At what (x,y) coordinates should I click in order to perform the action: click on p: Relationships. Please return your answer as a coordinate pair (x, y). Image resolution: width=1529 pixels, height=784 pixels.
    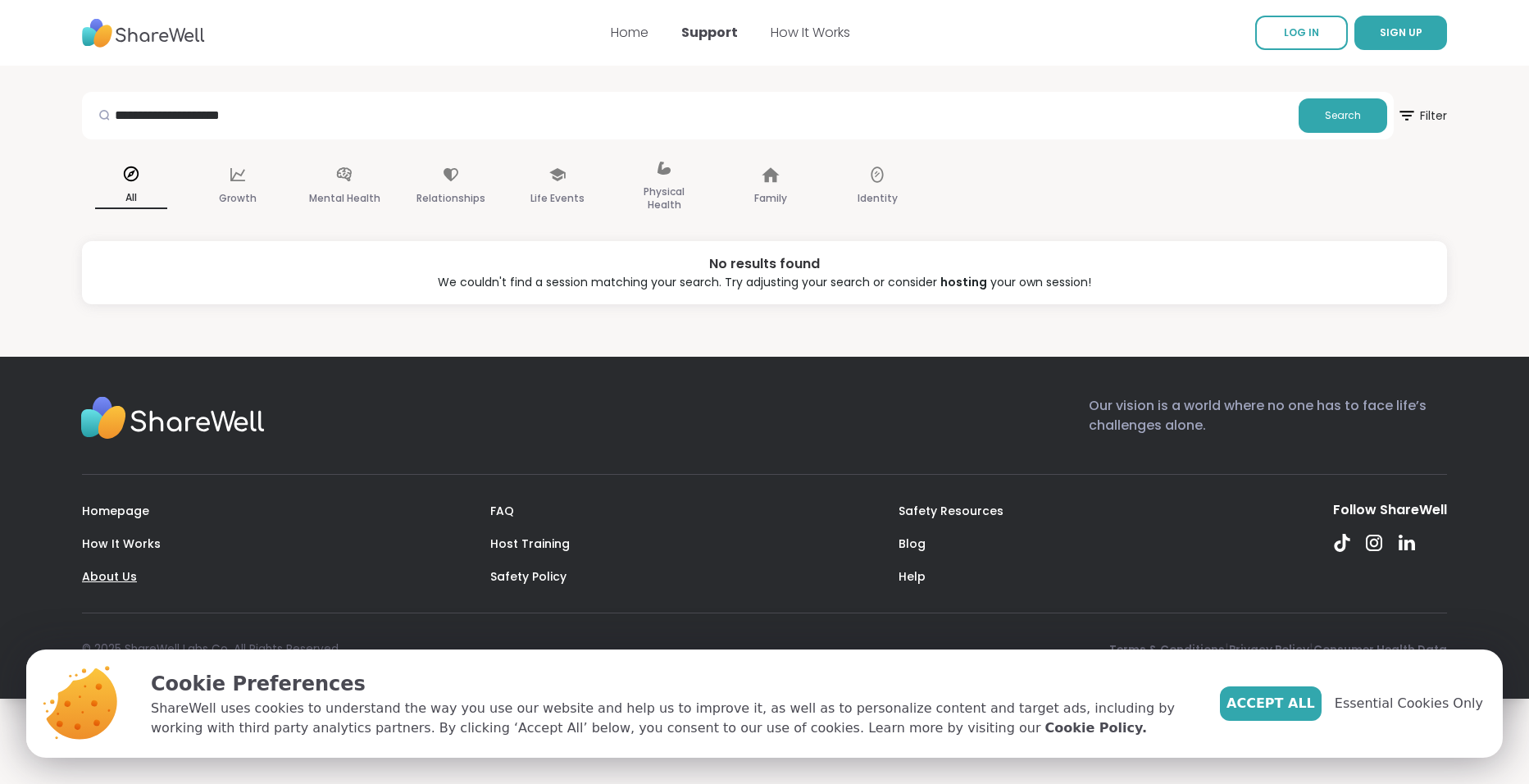
    Looking at the image, I should click on (451, 198).